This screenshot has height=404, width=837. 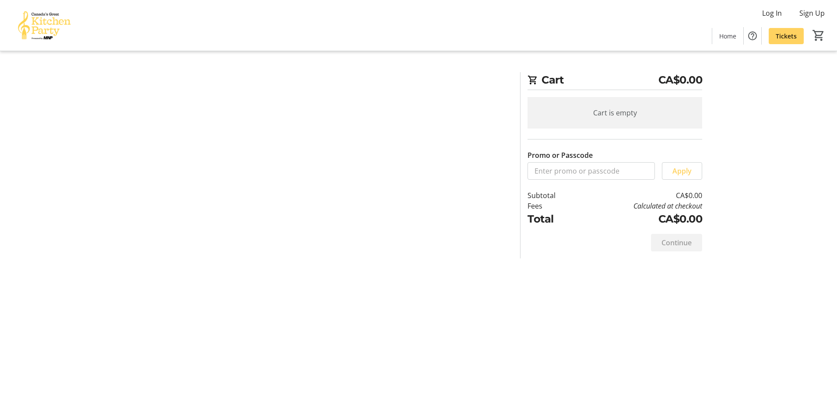 What do you see at coordinates (818, 35) in the screenshot?
I see `button: Cart` at bounding box center [818, 35].